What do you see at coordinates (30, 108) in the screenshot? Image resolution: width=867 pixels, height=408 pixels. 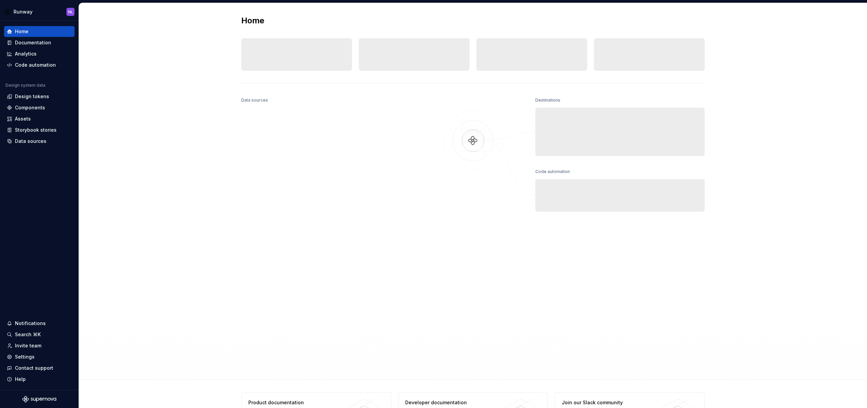 I see `div: Components` at bounding box center [30, 108].